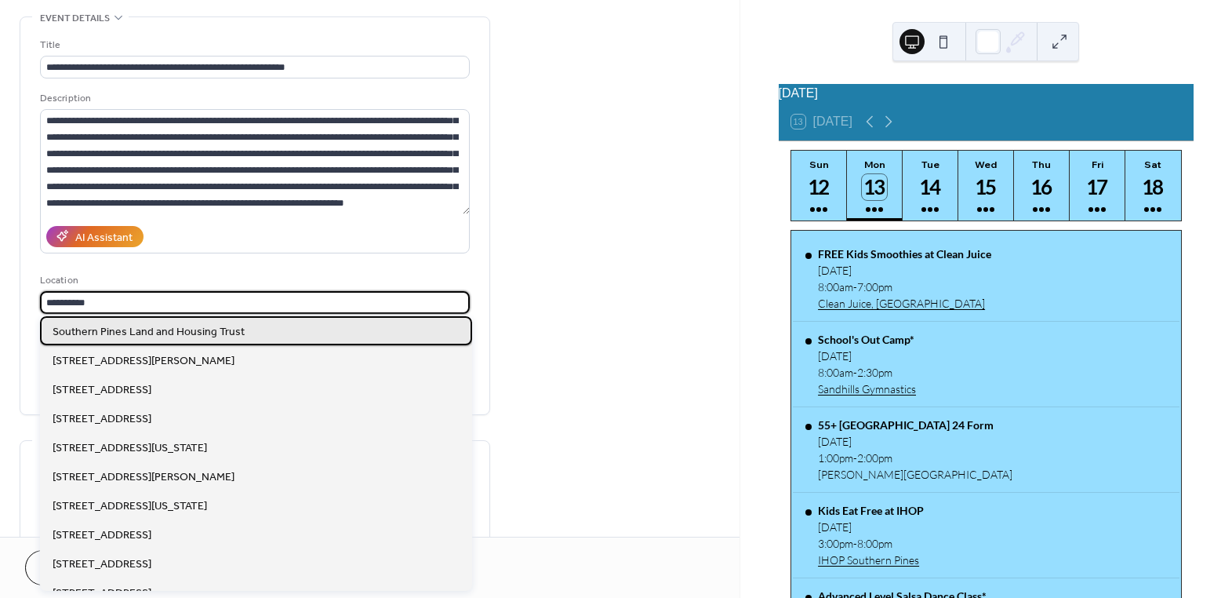 This screenshot has width=1232, height=598. What do you see at coordinates (1042, 164) in the screenshot?
I see `div: Thu` at bounding box center [1042, 164].